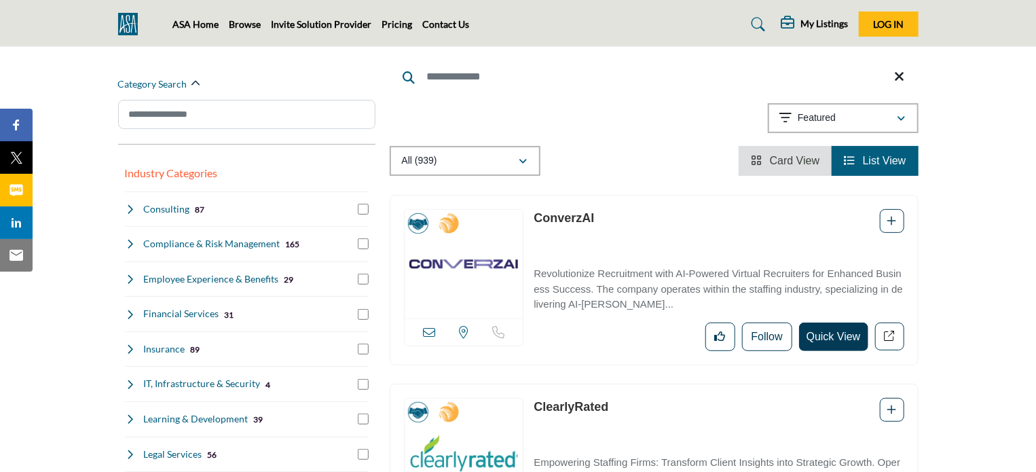  Describe the element at coordinates (196, 24) in the screenshot. I see `a: ASA Home` at that location.